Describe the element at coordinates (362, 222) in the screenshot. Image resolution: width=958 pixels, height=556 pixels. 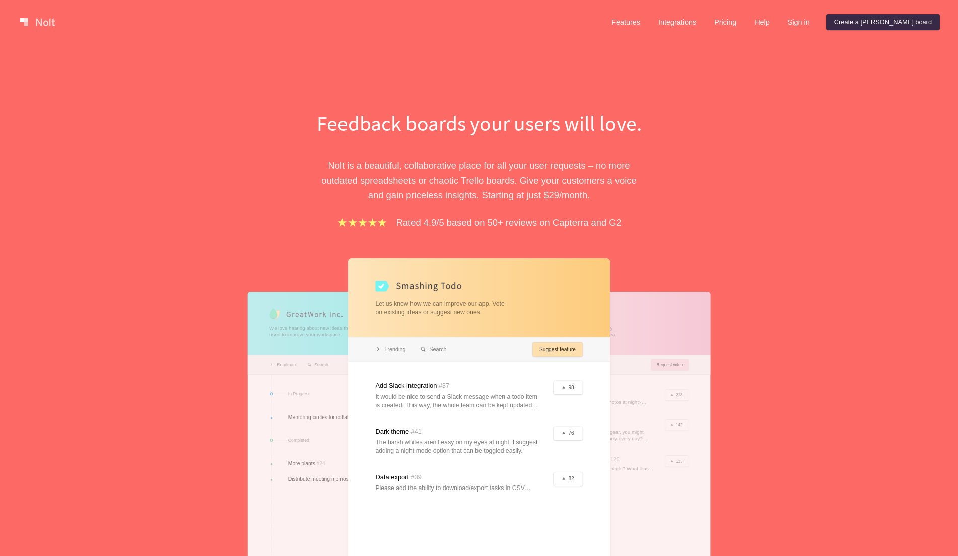
I see `img: stars.b067e34983.png` at that location.